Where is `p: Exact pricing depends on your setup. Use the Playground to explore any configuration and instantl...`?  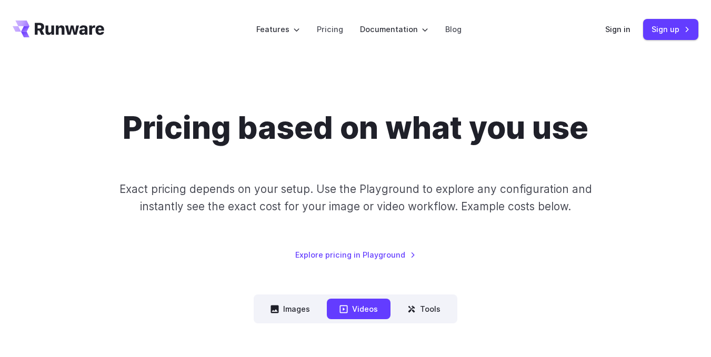 p: Exact pricing depends on your setup. Use the Playground to explore any configuration and instantl... is located at coordinates (355, 198).